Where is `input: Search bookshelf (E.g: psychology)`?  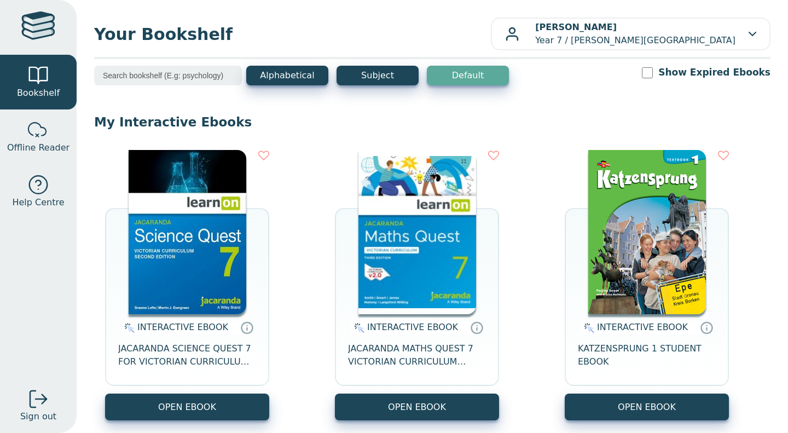
input: Search bookshelf (E.g: psychology) is located at coordinates (168, 76).